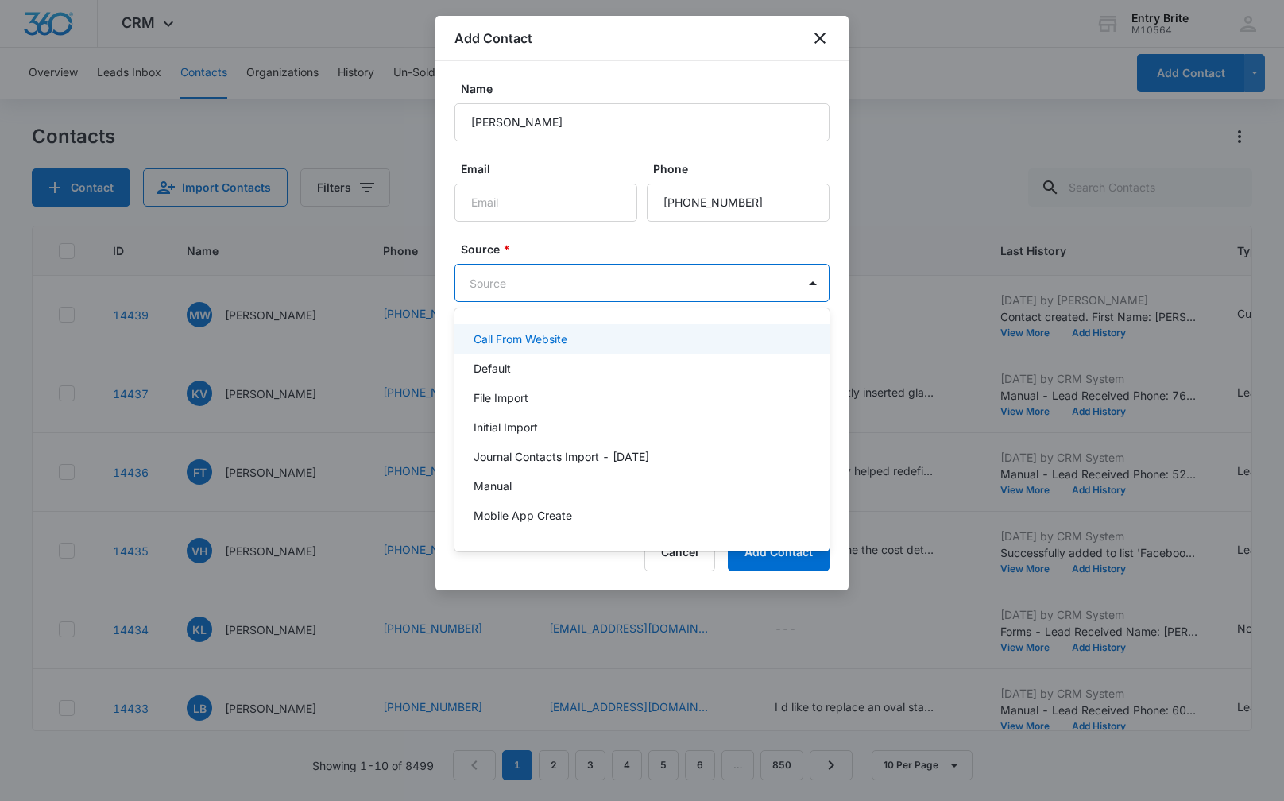  I want to click on p: Mobile App Create, so click(523, 515).